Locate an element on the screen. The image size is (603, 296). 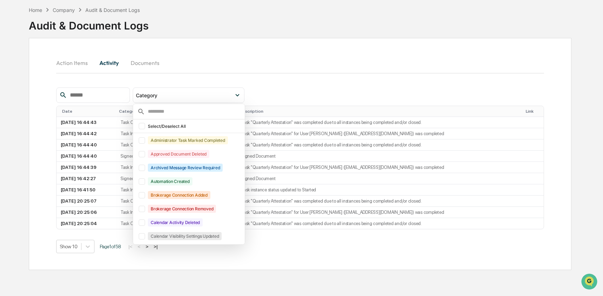
div: We're available if you need us! is located at coordinates (56, 64).